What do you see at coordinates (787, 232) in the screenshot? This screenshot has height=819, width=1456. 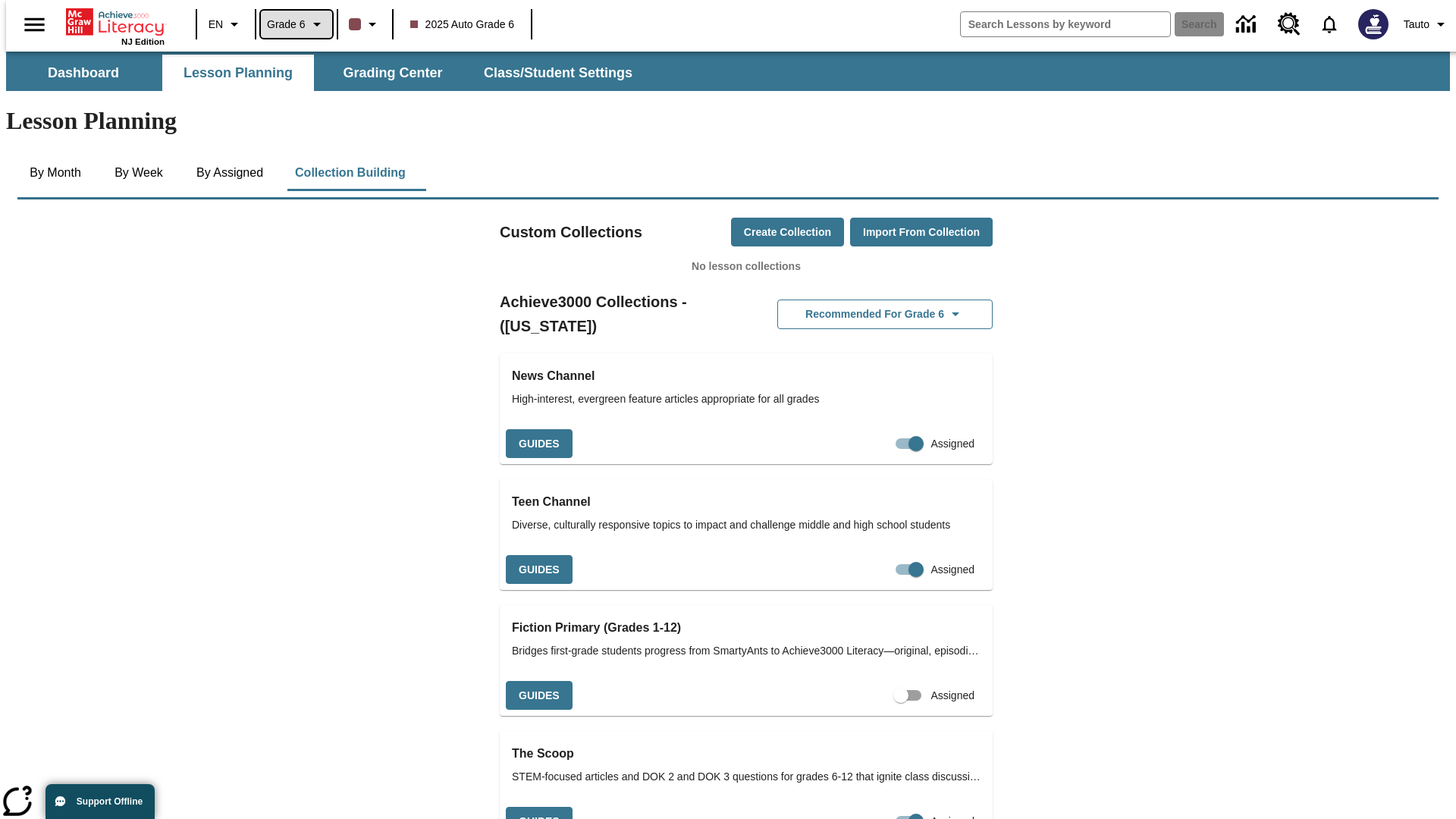 I see `button: Create Collection` at bounding box center [787, 232].